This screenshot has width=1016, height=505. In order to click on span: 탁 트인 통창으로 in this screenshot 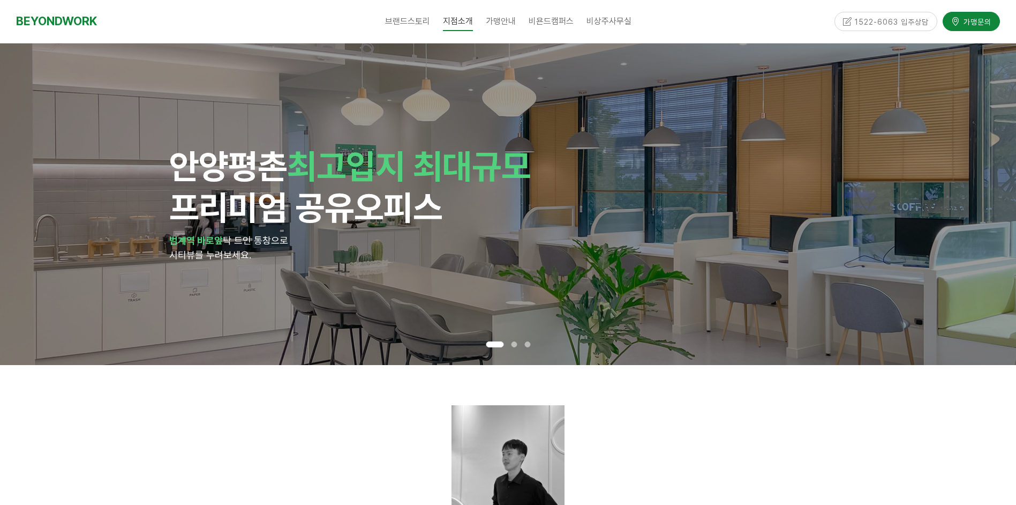, I will do `click(256, 240)`.